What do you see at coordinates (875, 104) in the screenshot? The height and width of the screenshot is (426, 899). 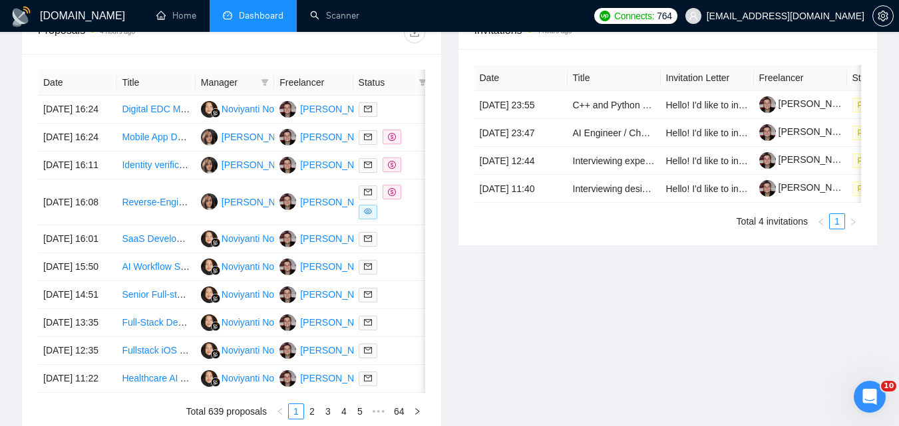 I see `a: Pending` at bounding box center [875, 104].